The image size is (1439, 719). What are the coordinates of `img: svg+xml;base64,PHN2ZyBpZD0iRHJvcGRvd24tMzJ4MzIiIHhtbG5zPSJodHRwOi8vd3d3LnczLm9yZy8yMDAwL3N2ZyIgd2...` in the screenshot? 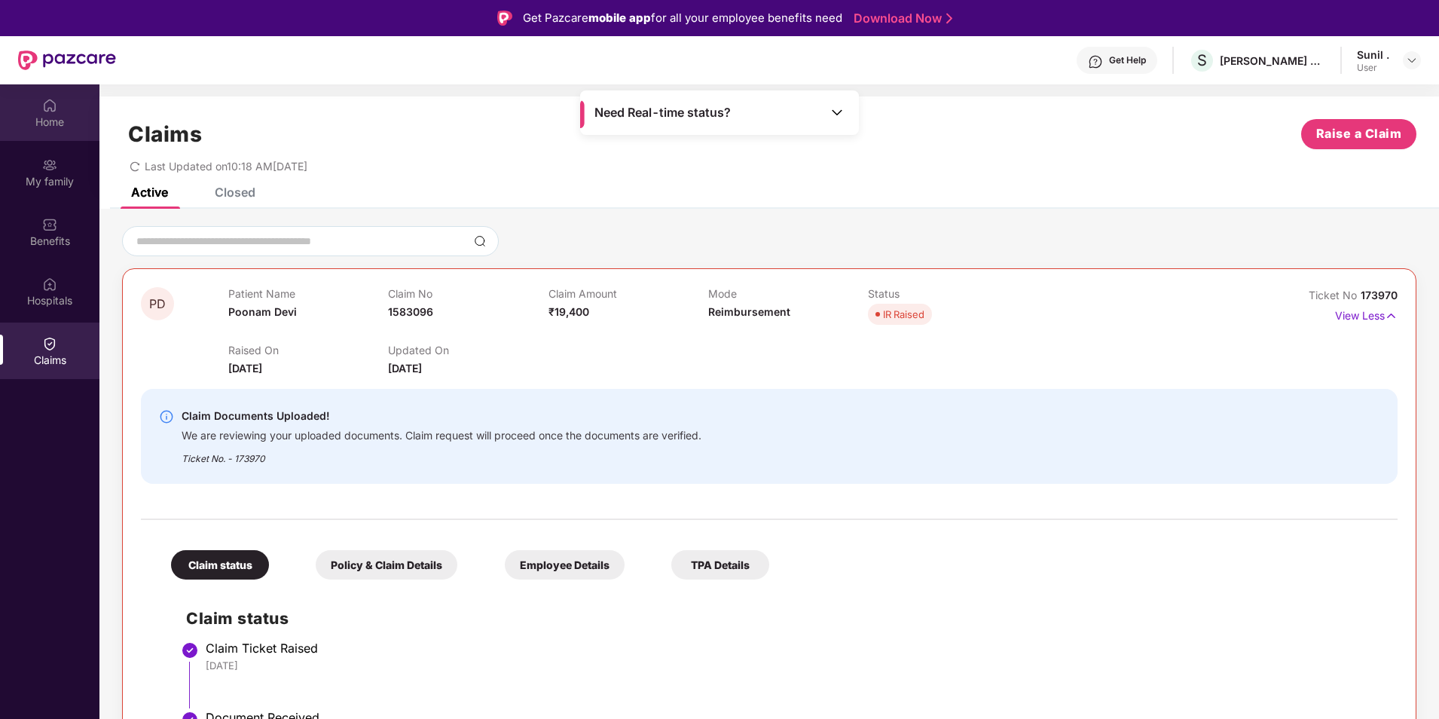 It's located at (1412, 60).